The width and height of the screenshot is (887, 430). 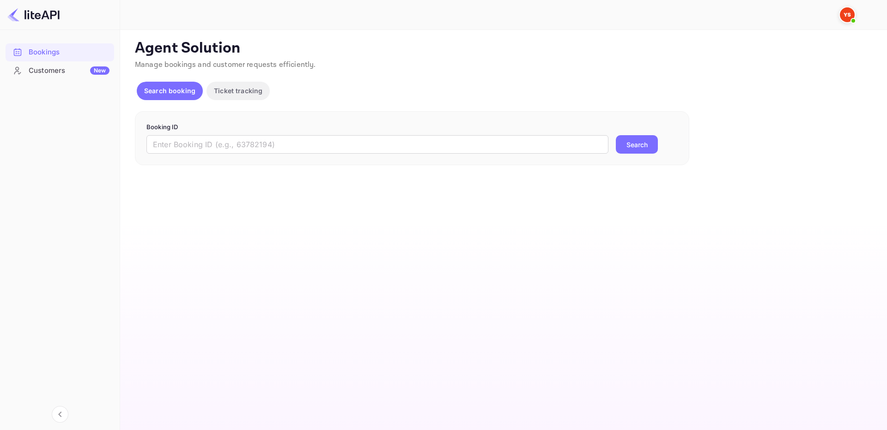 What do you see at coordinates (33, 15) in the screenshot?
I see `img: LiteAPI logo` at bounding box center [33, 15].